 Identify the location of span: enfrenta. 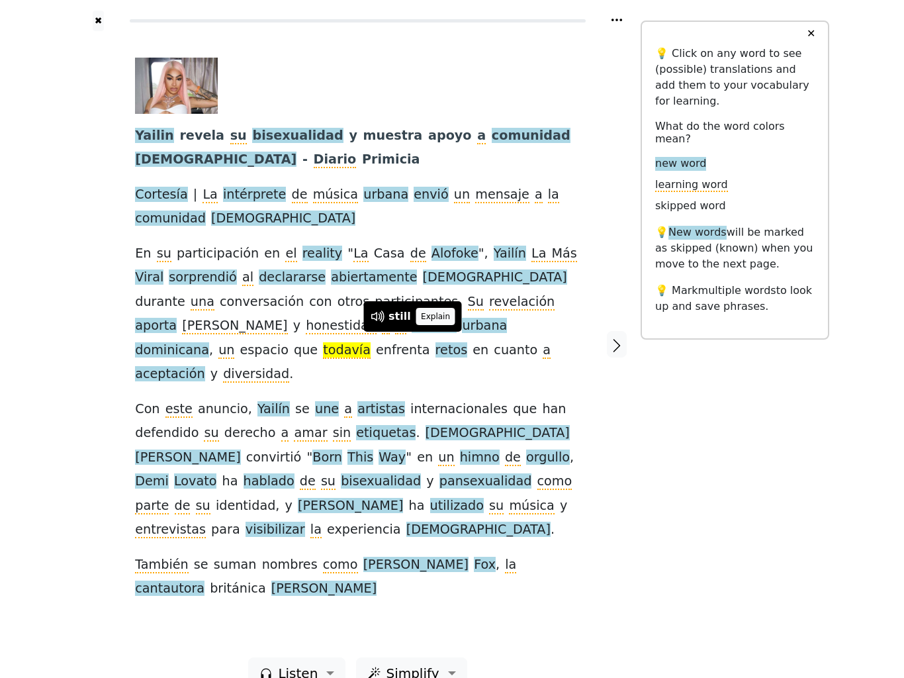
(403, 350).